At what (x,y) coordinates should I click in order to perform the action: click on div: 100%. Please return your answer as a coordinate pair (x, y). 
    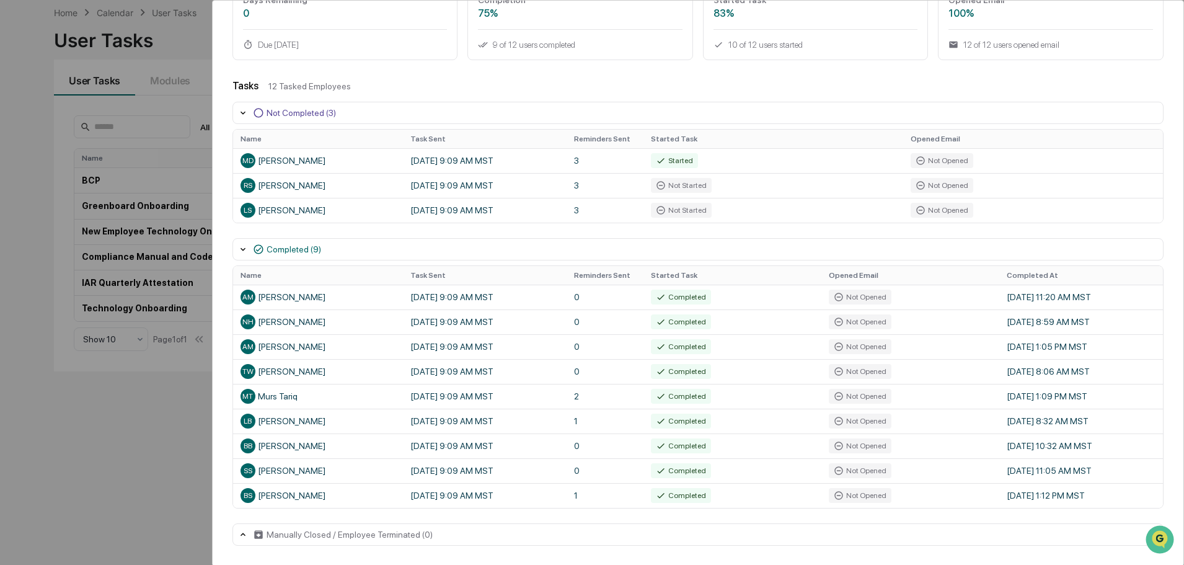
    Looking at the image, I should click on (1051, 13).